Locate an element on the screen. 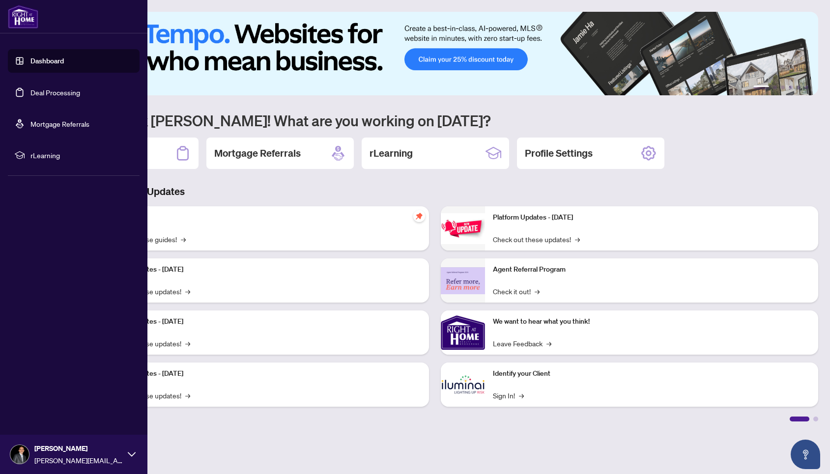 Image resolution: width=830 pixels, height=474 pixels. a: Leave Feedback→ is located at coordinates (522, 344).